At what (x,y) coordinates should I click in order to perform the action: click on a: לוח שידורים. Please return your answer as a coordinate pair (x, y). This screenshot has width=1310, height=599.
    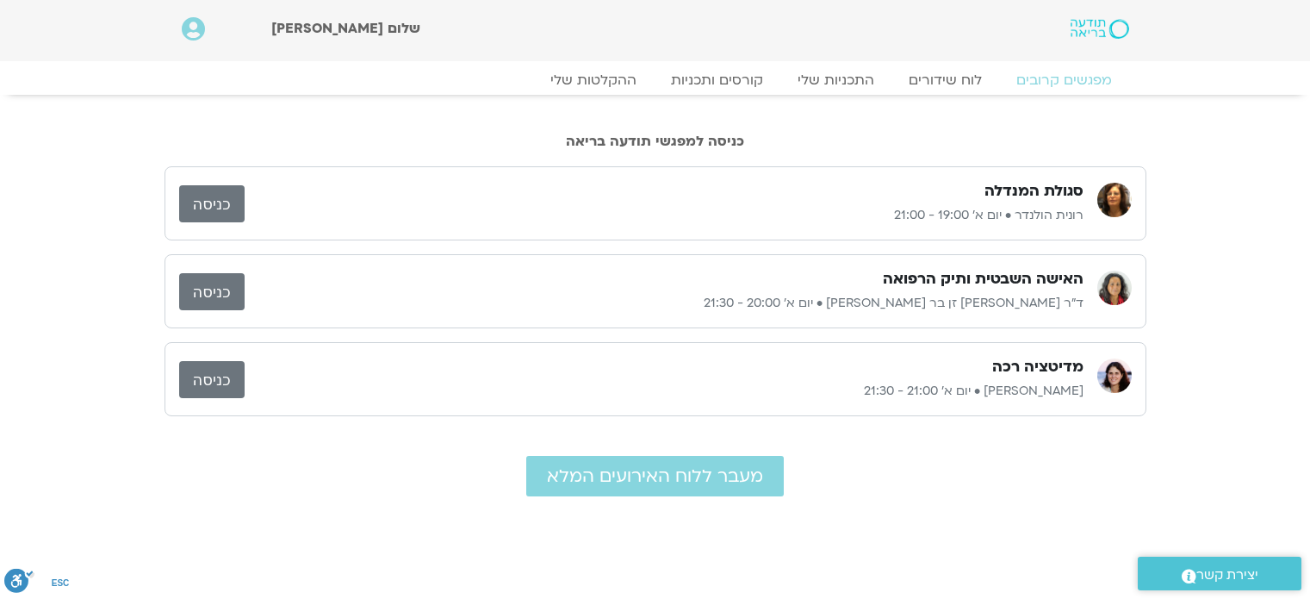
    Looking at the image, I should click on (945, 80).